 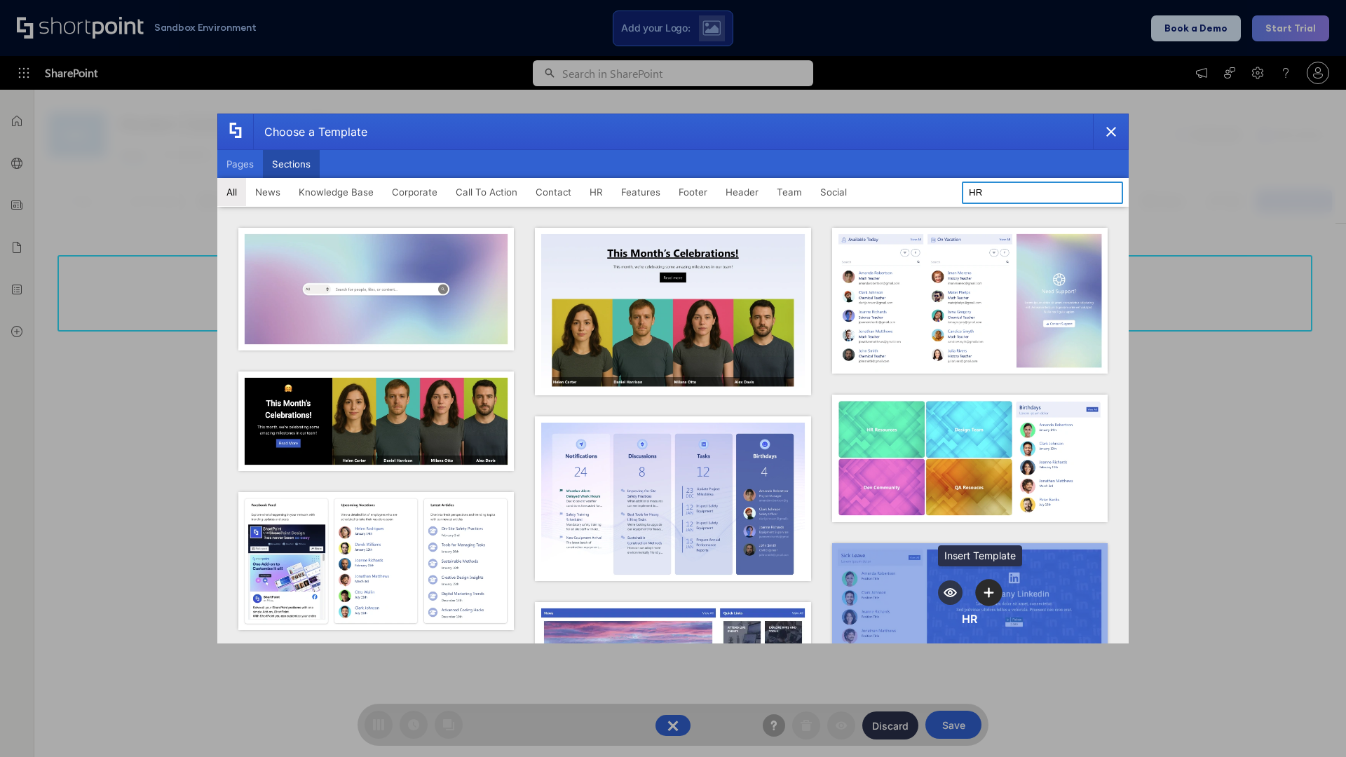 What do you see at coordinates (553, 192) in the screenshot?
I see `button: Contact` at bounding box center [553, 192].